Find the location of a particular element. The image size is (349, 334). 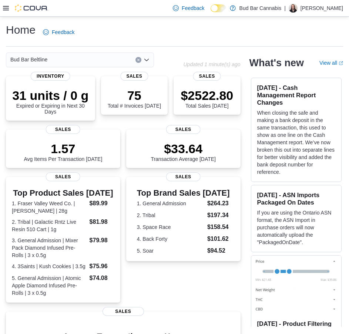

button: Open list of options is located at coordinates (146, 60).